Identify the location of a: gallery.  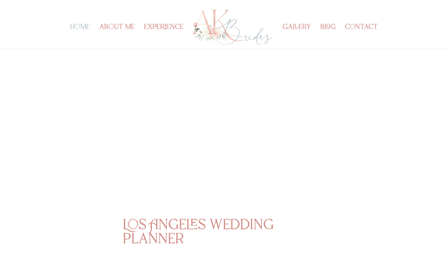
(297, 37).